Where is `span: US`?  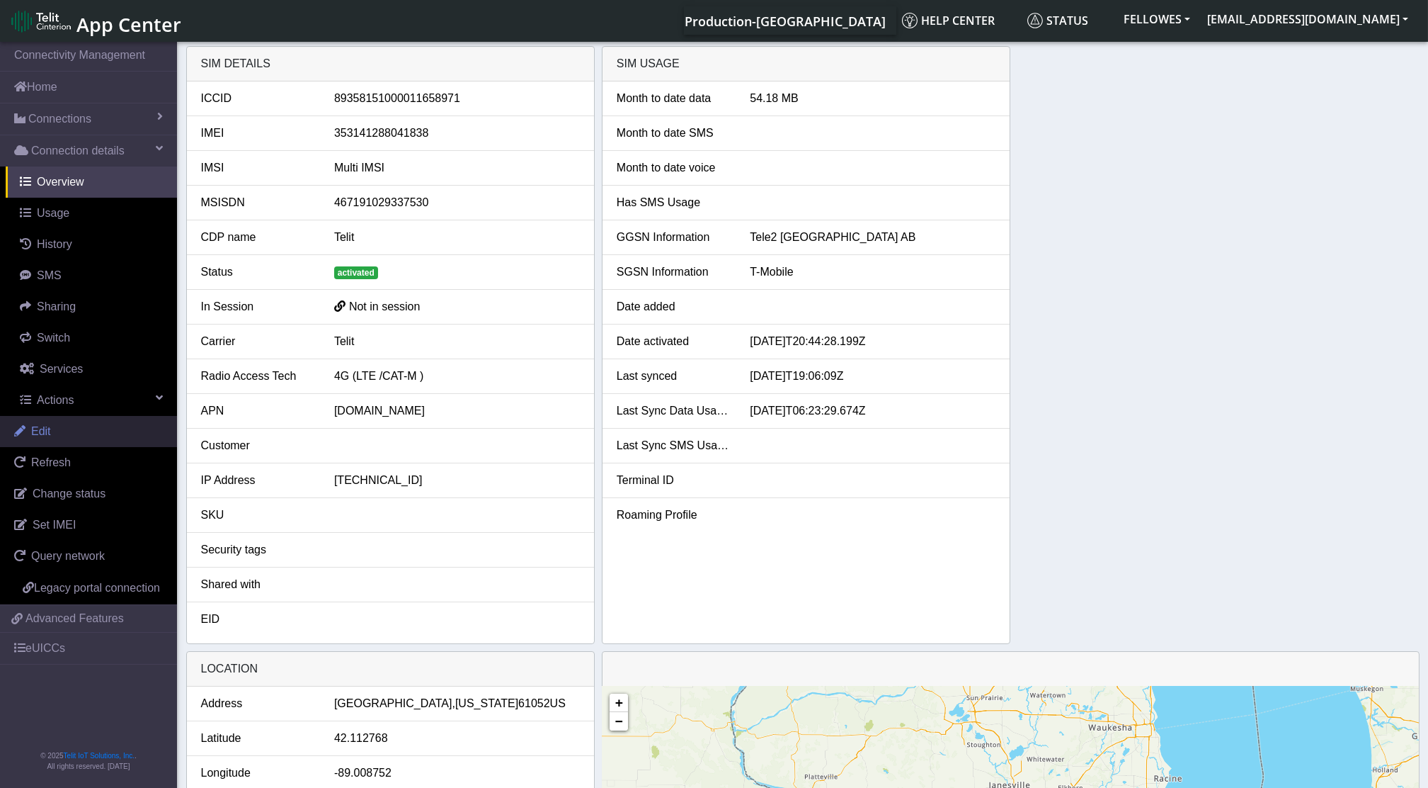
span: US is located at coordinates (558, 703).